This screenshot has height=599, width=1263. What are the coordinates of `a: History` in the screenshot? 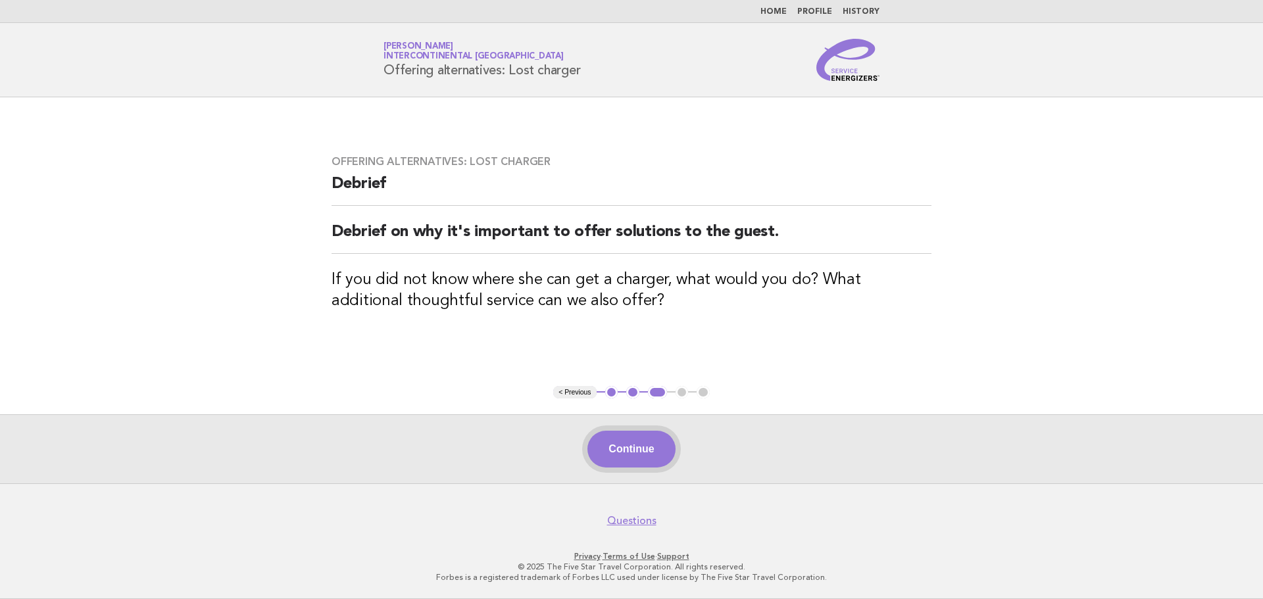 It's located at (861, 12).